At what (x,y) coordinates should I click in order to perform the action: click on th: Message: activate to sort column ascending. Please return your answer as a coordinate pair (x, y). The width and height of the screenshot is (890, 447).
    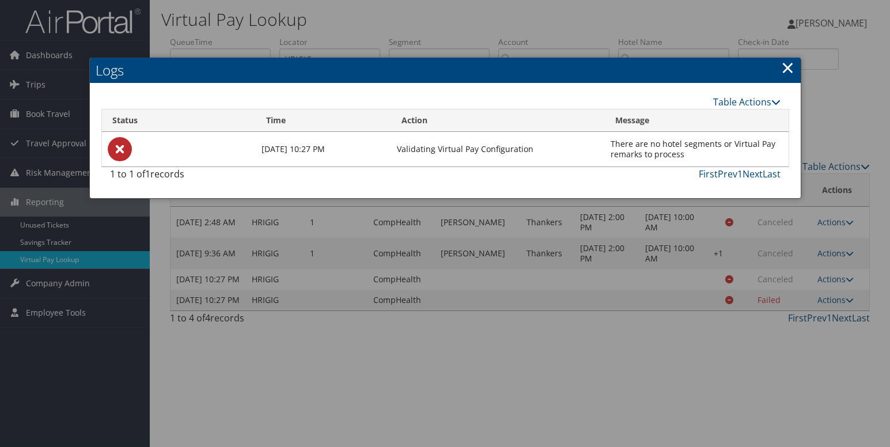
    Looking at the image, I should click on (696, 120).